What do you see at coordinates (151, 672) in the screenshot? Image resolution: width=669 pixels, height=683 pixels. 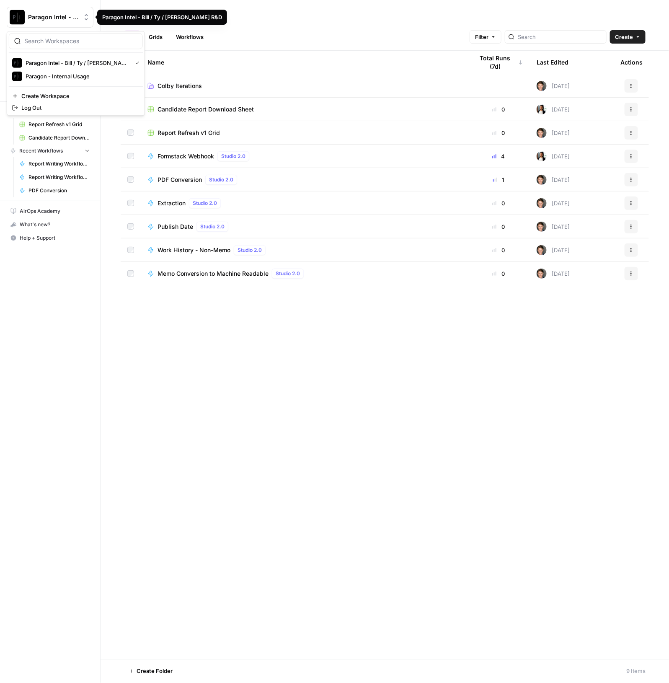 I see `button: Create Folder` at bounding box center [151, 672].